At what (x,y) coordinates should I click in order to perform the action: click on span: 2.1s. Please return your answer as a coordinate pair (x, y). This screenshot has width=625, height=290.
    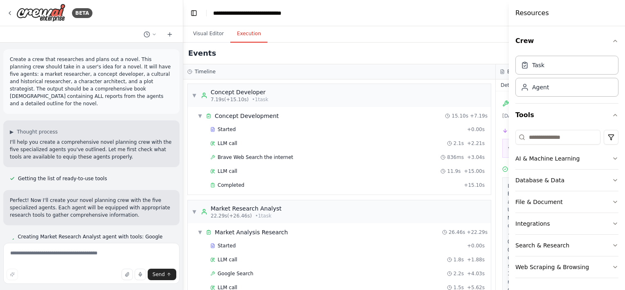
    Looking at the image, I should click on (458, 143).